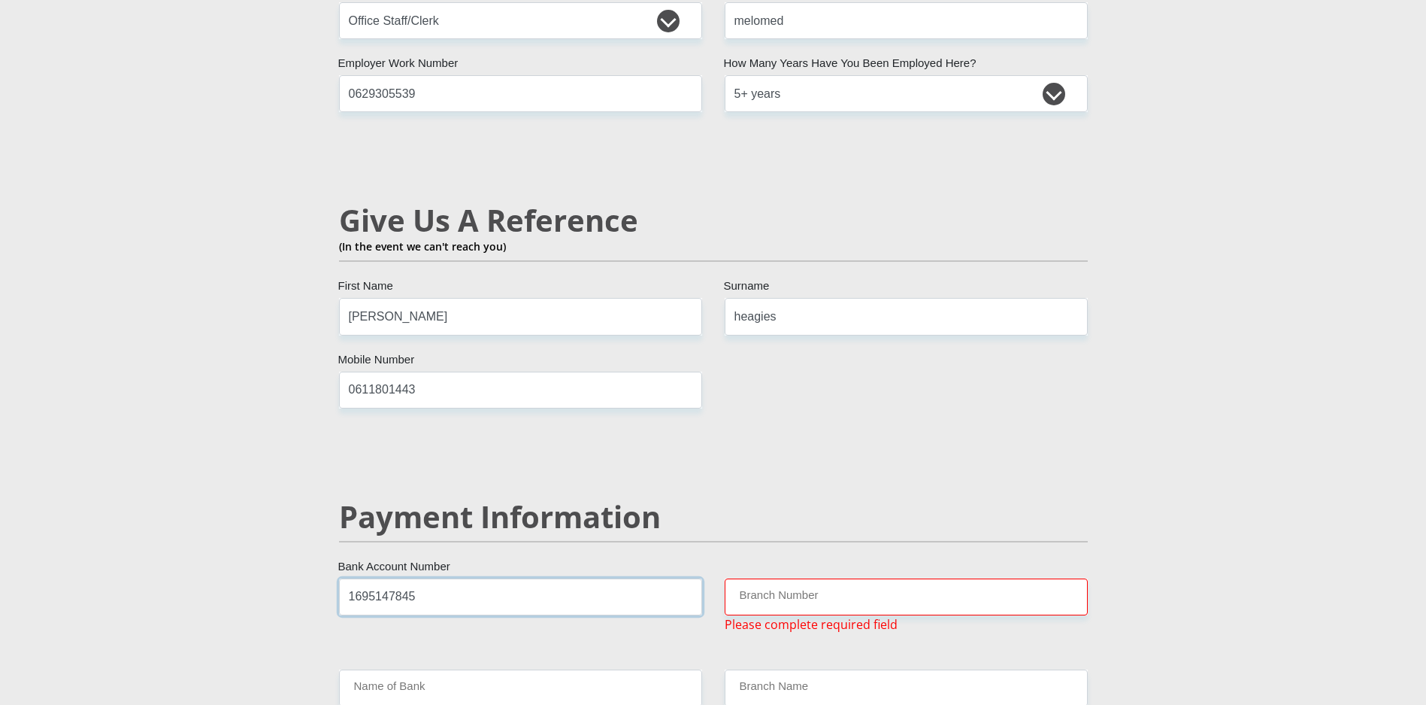 This screenshot has width=1426, height=705. I want to click on input: Bank Account Number, so click(520, 596).